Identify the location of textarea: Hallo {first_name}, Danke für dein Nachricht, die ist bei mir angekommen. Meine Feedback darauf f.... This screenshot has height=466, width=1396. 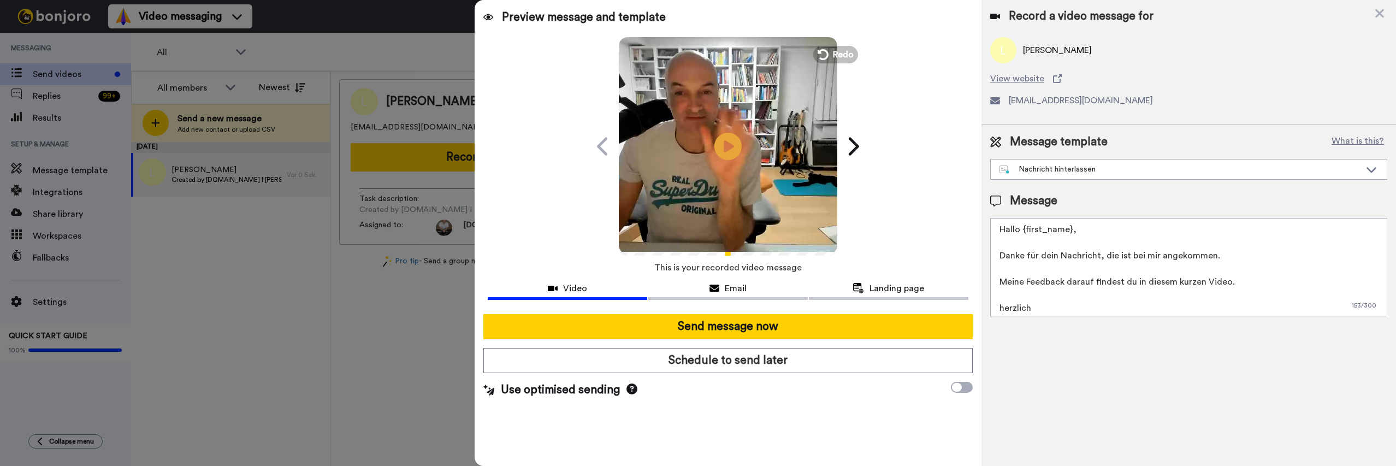
(1188, 267).